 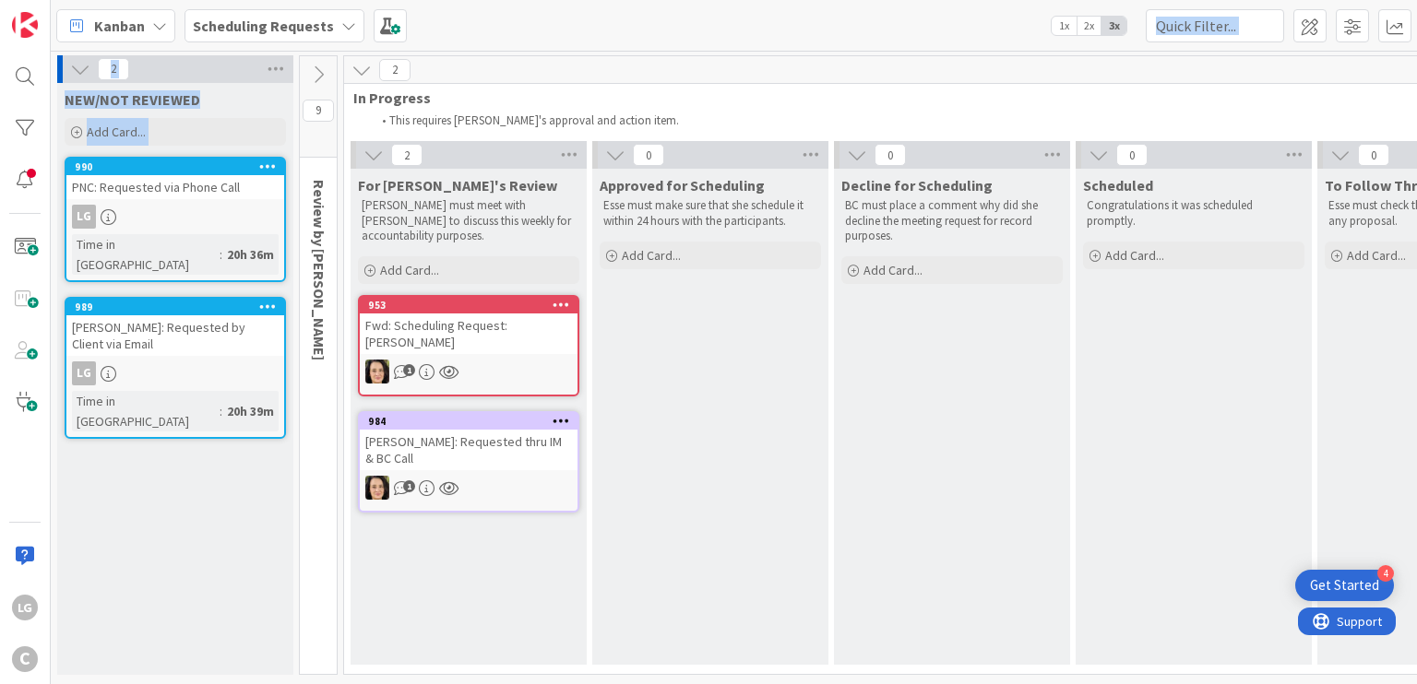 What do you see at coordinates (132, 100) in the screenshot?
I see `span: NEW/NOT REVIEWED` at bounding box center [132, 100].